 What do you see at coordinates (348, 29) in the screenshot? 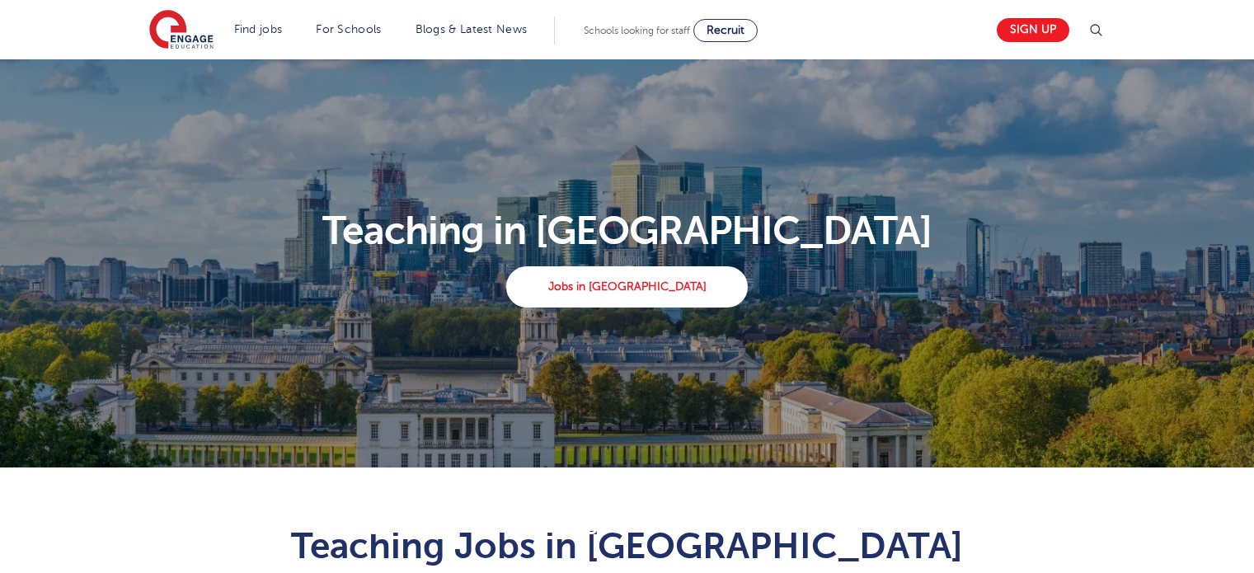
I see `a: For Schools` at bounding box center [348, 29].